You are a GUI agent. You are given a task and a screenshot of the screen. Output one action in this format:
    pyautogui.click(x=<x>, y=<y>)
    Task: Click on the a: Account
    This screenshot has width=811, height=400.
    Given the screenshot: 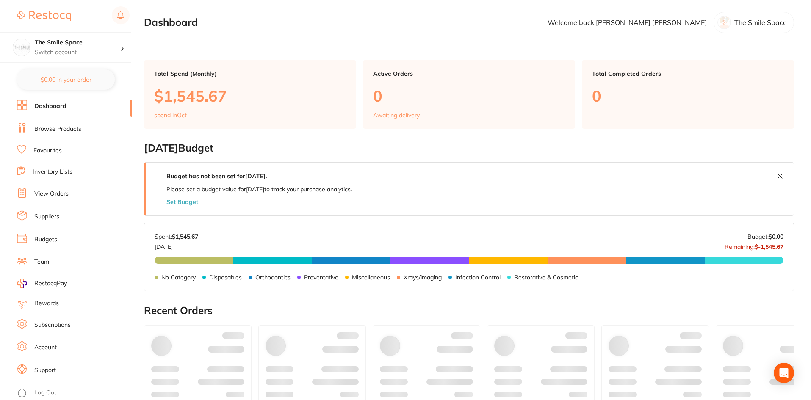 What is the action you would take?
    pyautogui.click(x=45, y=348)
    